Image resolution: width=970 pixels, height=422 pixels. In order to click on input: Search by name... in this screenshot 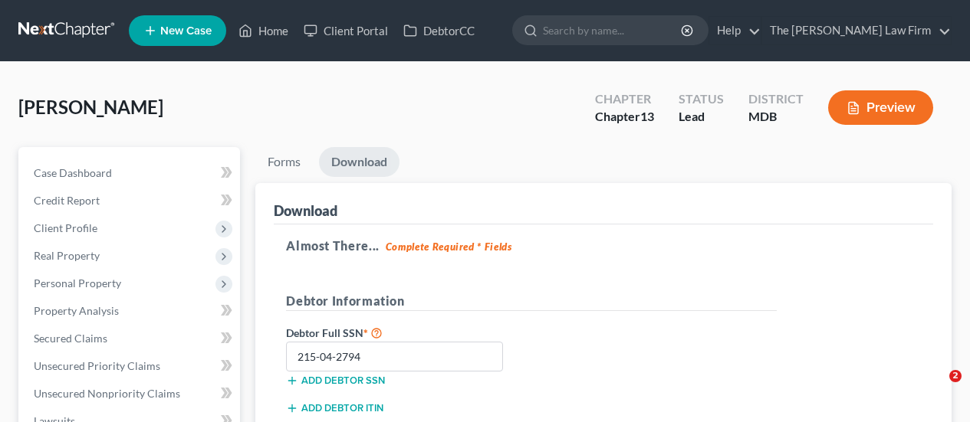, I will do `click(612, 30)`.